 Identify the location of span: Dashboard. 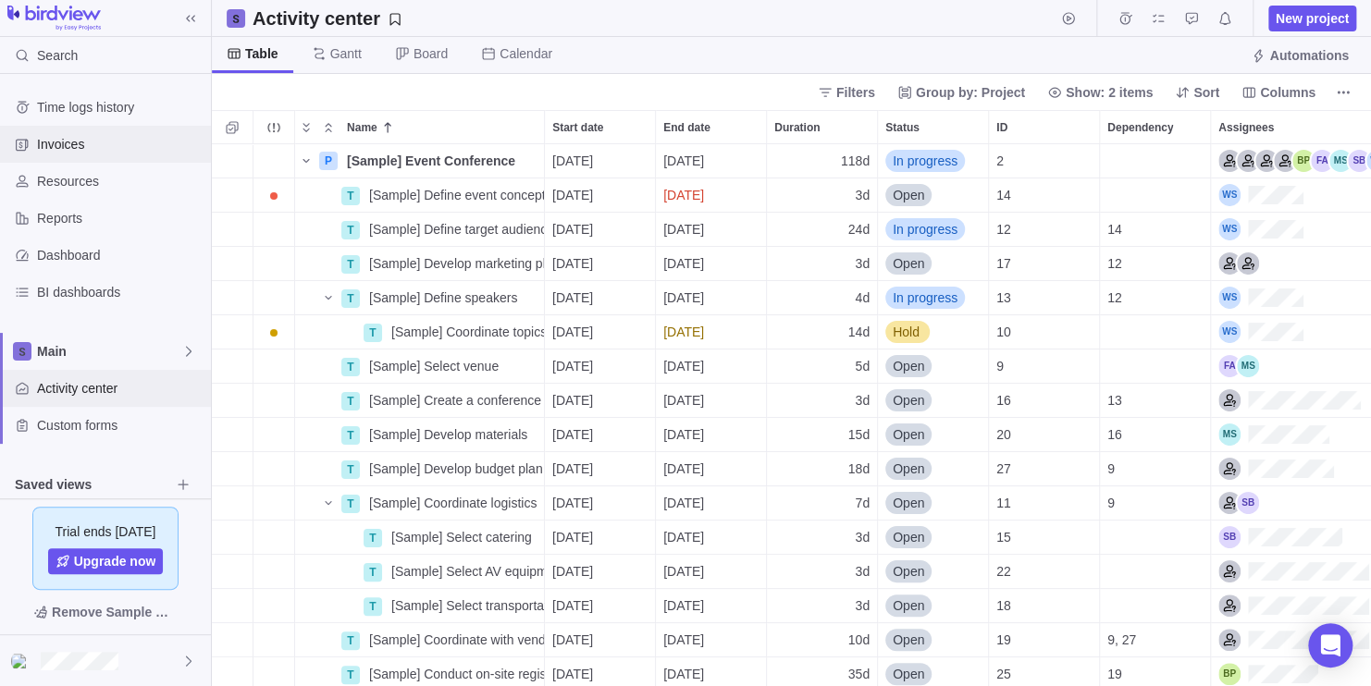
(120, 255).